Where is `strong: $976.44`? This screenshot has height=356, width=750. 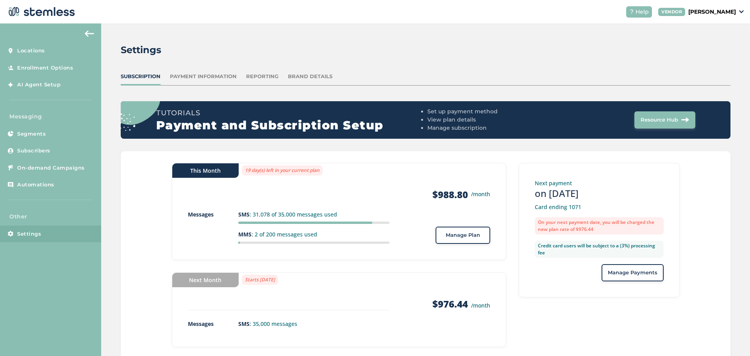 strong: $976.44 is located at coordinates (450, 304).